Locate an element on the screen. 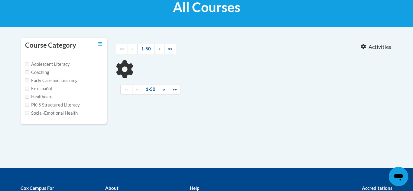 This screenshot has height=191, width=413. b: About is located at coordinates (112, 188).